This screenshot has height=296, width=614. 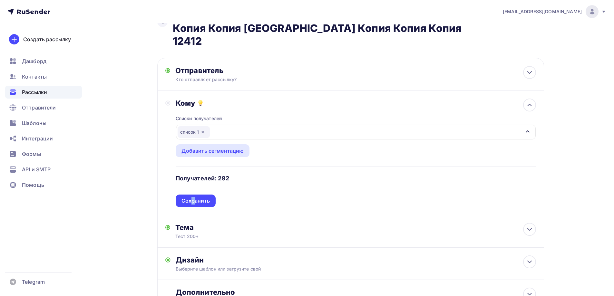 I want to click on span: Контакты, so click(x=34, y=77).